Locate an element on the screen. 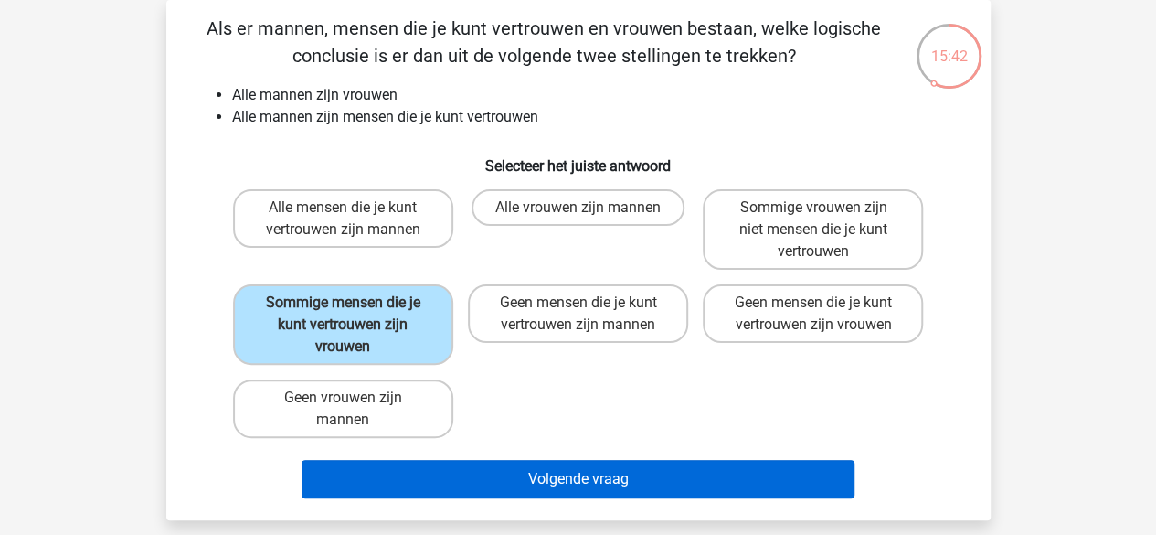 The height and width of the screenshot is (535, 1156). div: 15:42 is located at coordinates (948, 45).